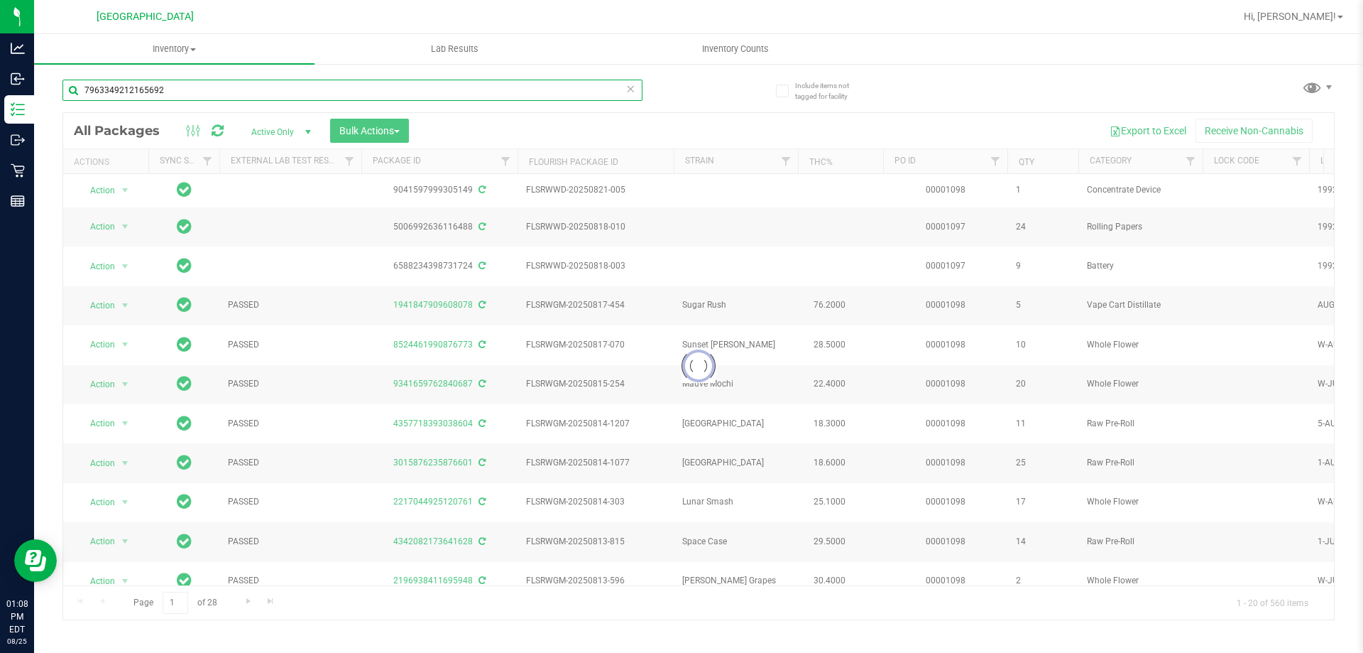 The width and height of the screenshot is (1363, 653). I want to click on span: Inventory, so click(174, 49).